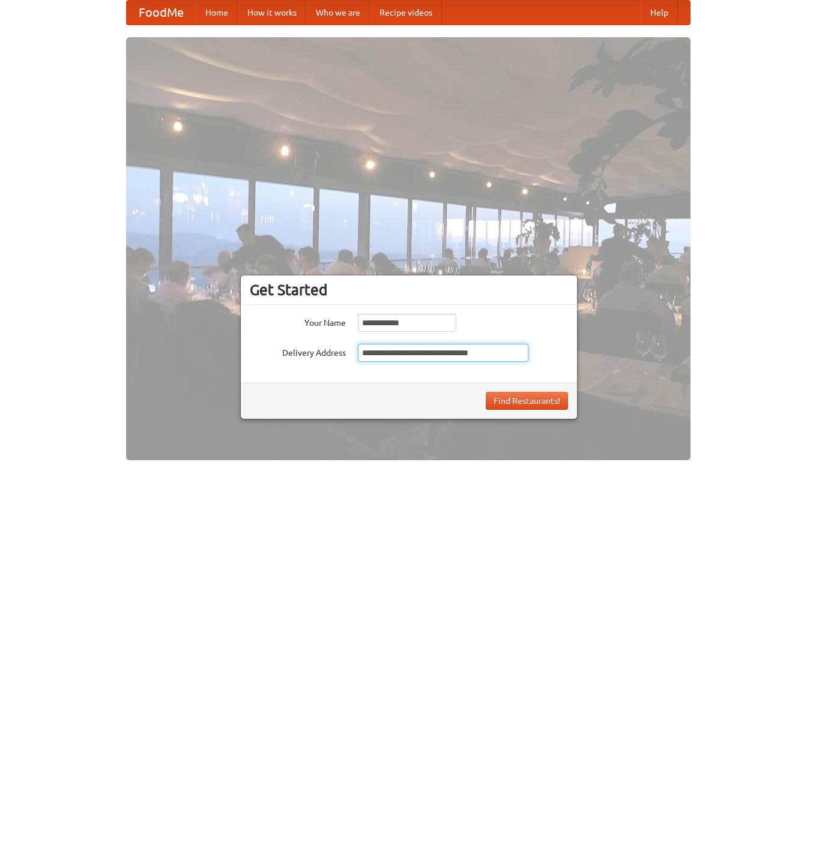  I want to click on label: Delivery Address, so click(298, 351).